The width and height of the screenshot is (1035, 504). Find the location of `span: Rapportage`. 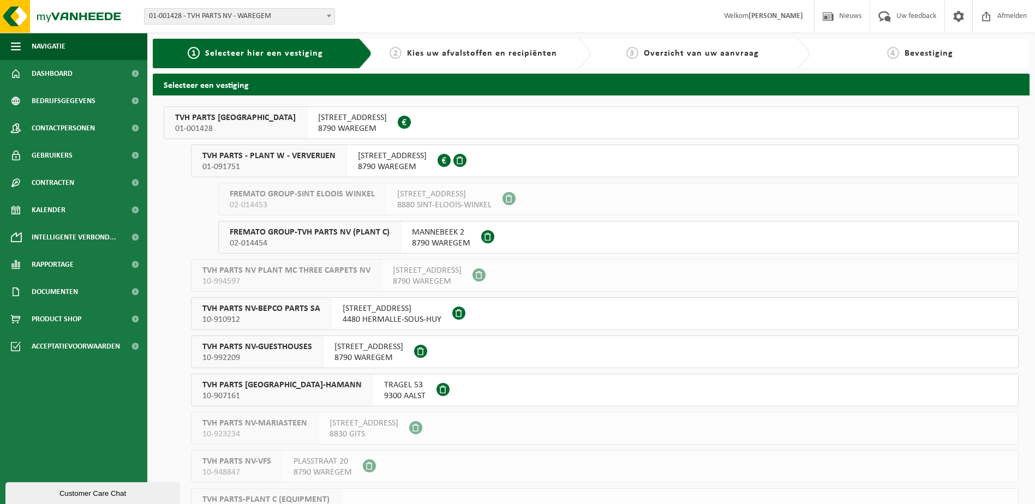

span: Rapportage is located at coordinates (52, 265).